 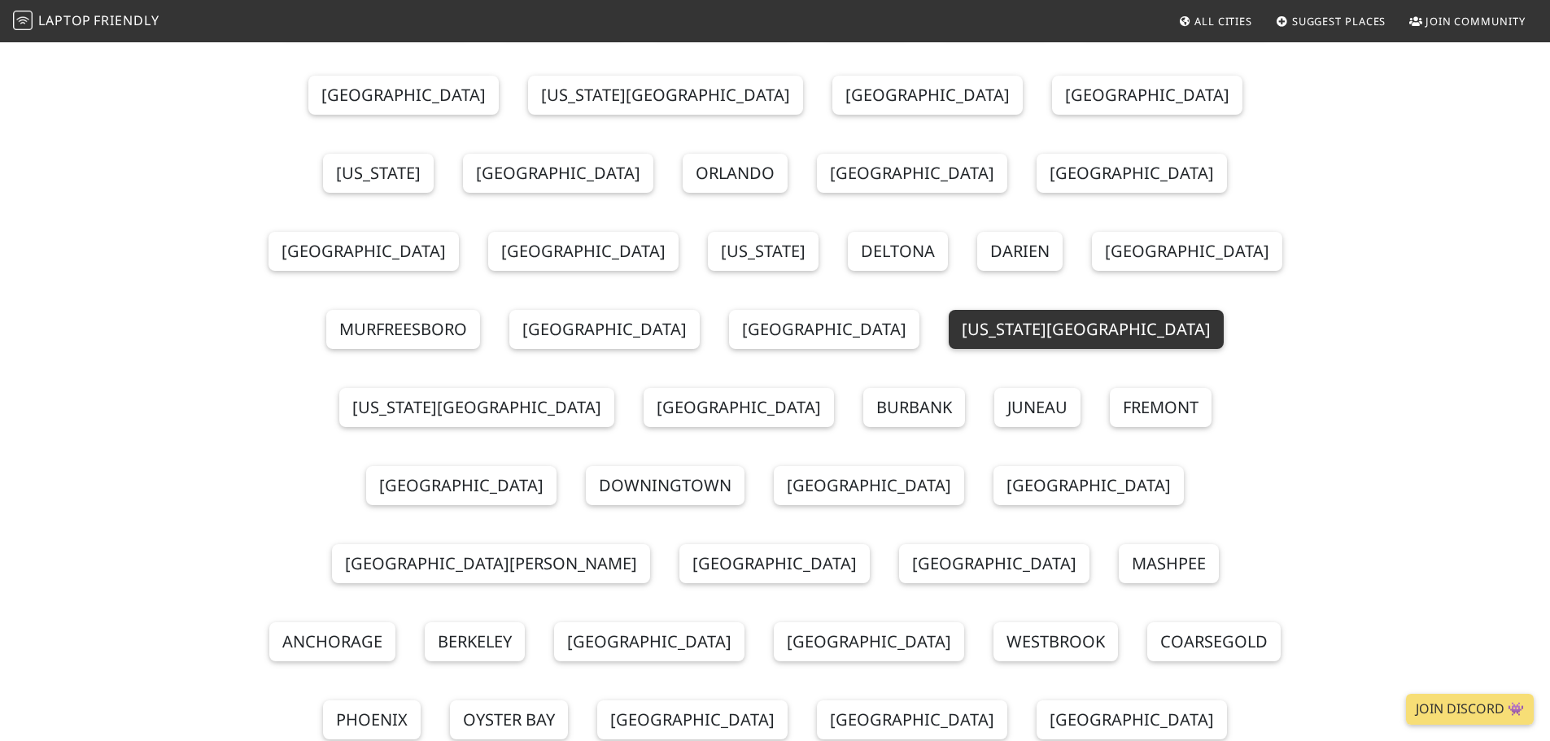 I want to click on a: Mashpee, so click(x=1168, y=564).